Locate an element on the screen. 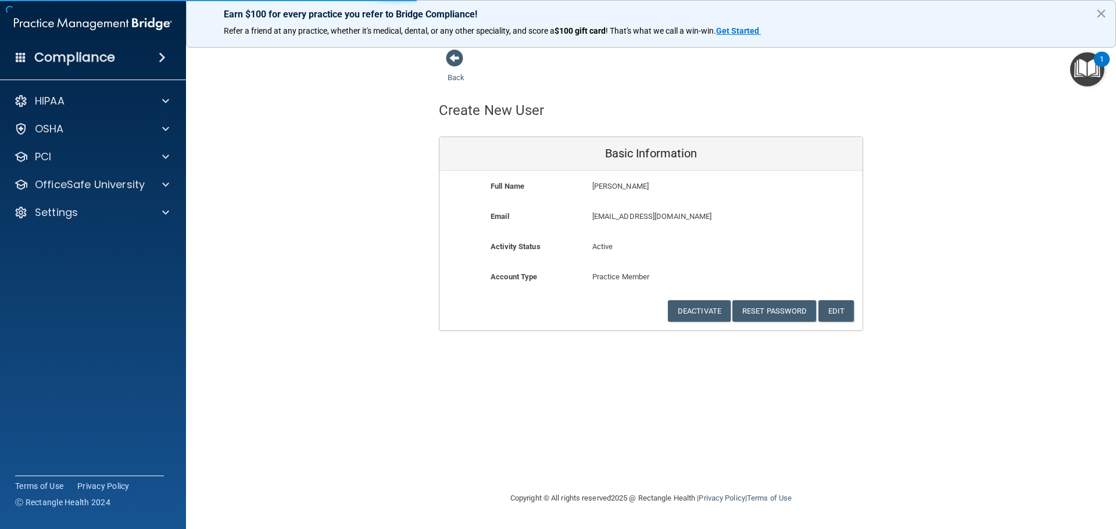  p: HIPAA is located at coordinates (49, 101).